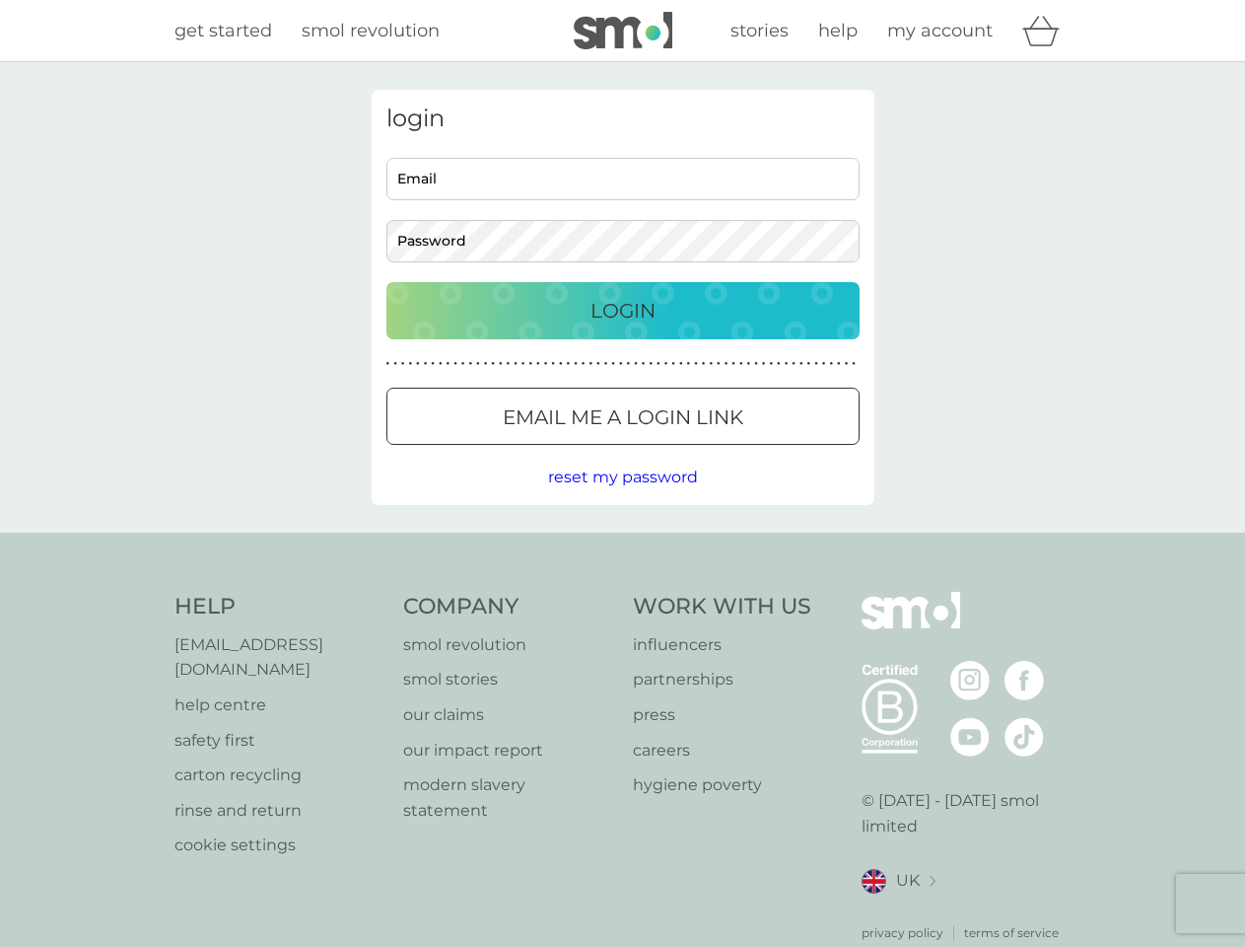 This screenshot has height=947, width=1245. Describe the element at coordinates (1012, 932) in the screenshot. I see `a: terms of service` at that location.